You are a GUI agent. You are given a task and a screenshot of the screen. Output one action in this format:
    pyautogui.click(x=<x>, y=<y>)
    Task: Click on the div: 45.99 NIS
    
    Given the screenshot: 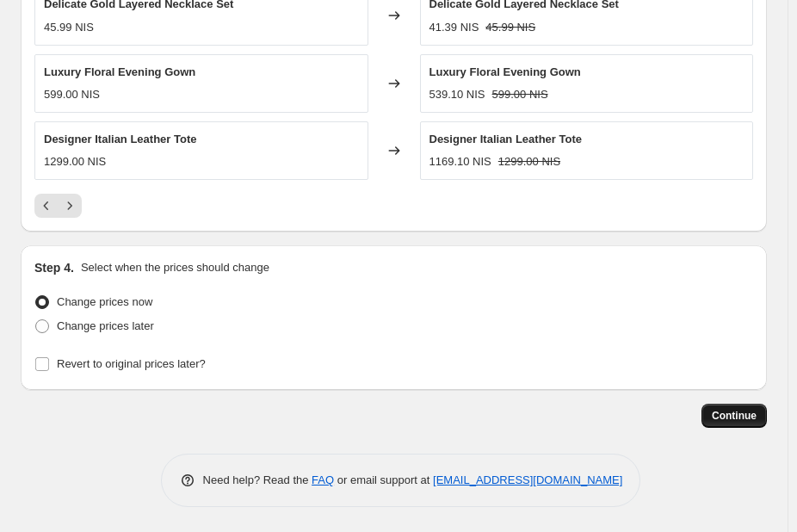 What is the action you would take?
    pyautogui.click(x=69, y=28)
    